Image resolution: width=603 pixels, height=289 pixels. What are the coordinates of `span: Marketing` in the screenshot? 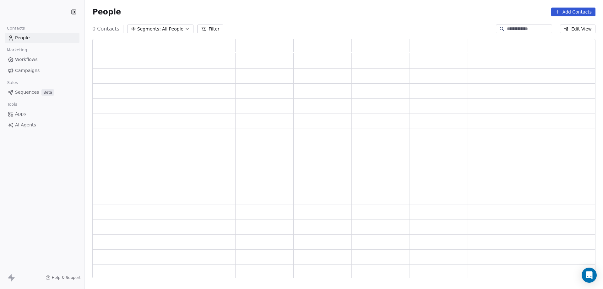 It's located at (17, 50).